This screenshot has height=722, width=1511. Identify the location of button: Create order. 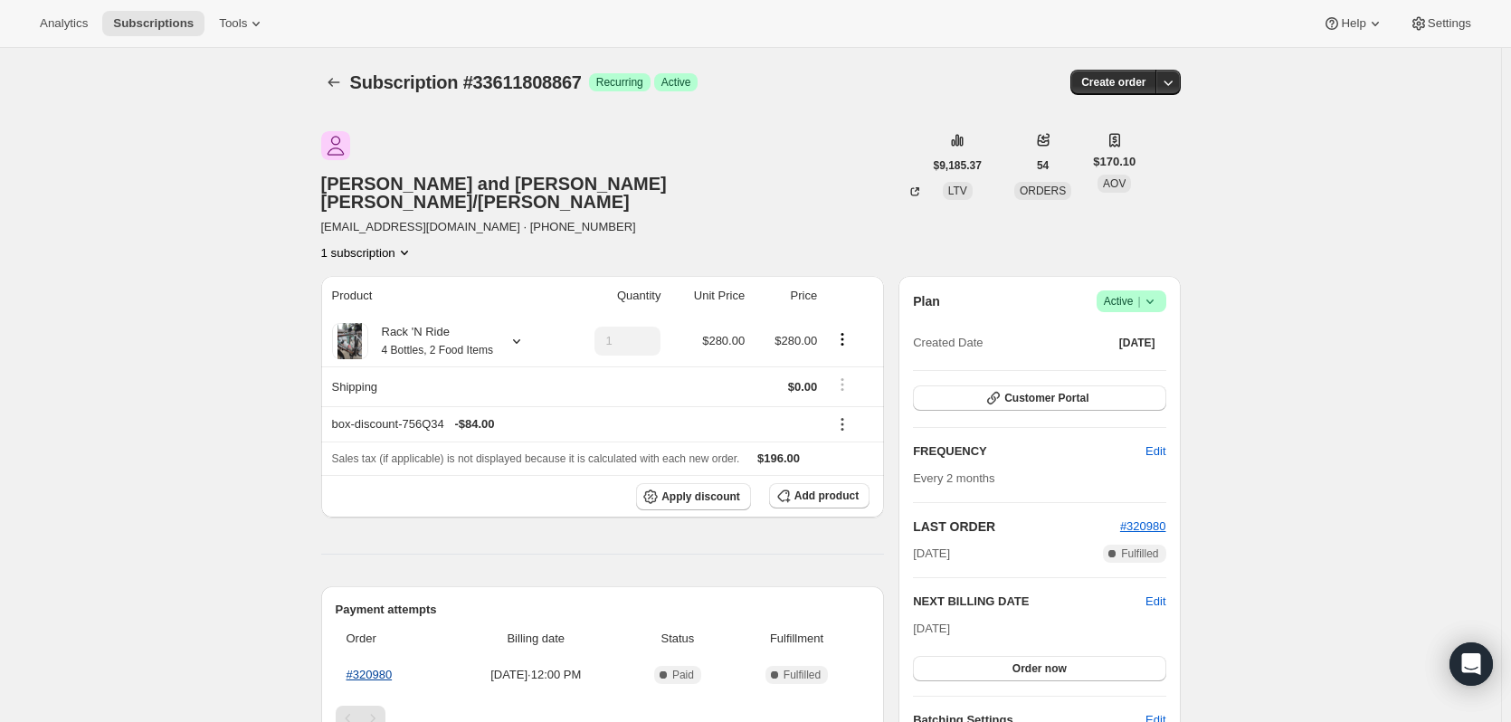
(1113, 82).